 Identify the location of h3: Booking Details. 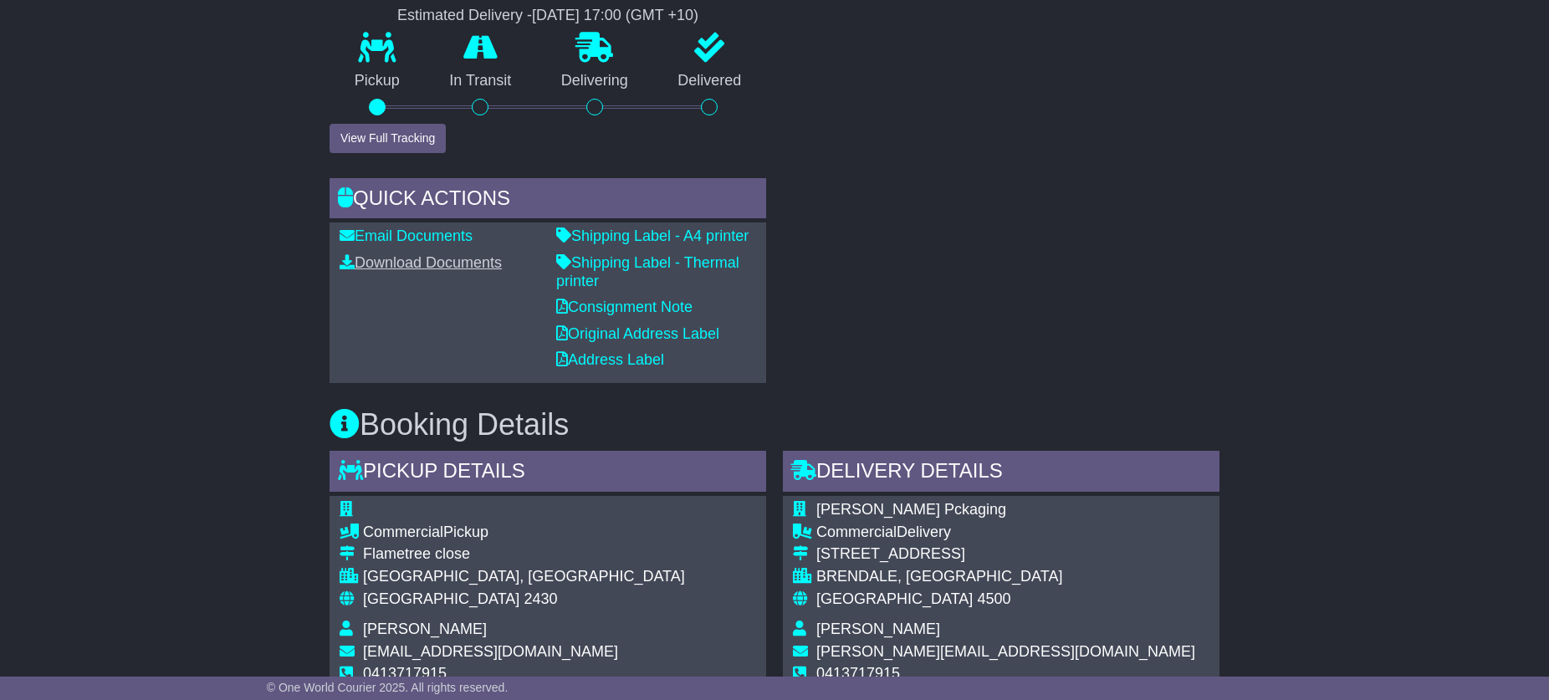
(775, 425).